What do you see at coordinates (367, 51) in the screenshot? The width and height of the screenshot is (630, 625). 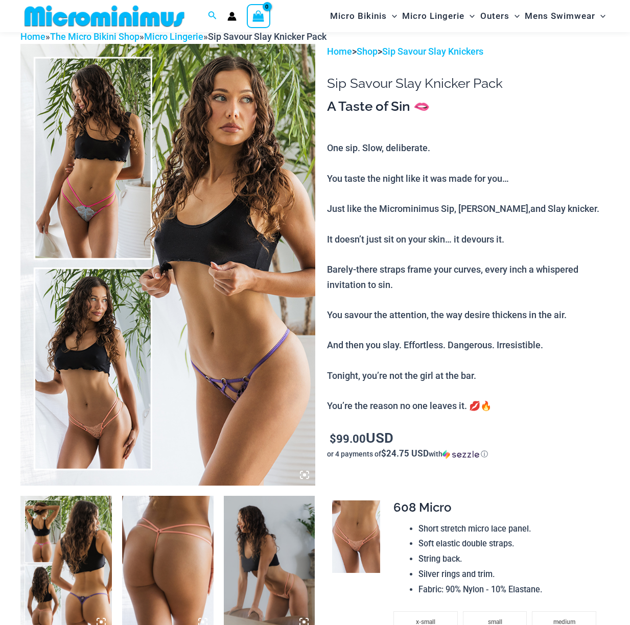 I see `a: Shop` at bounding box center [367, 51].